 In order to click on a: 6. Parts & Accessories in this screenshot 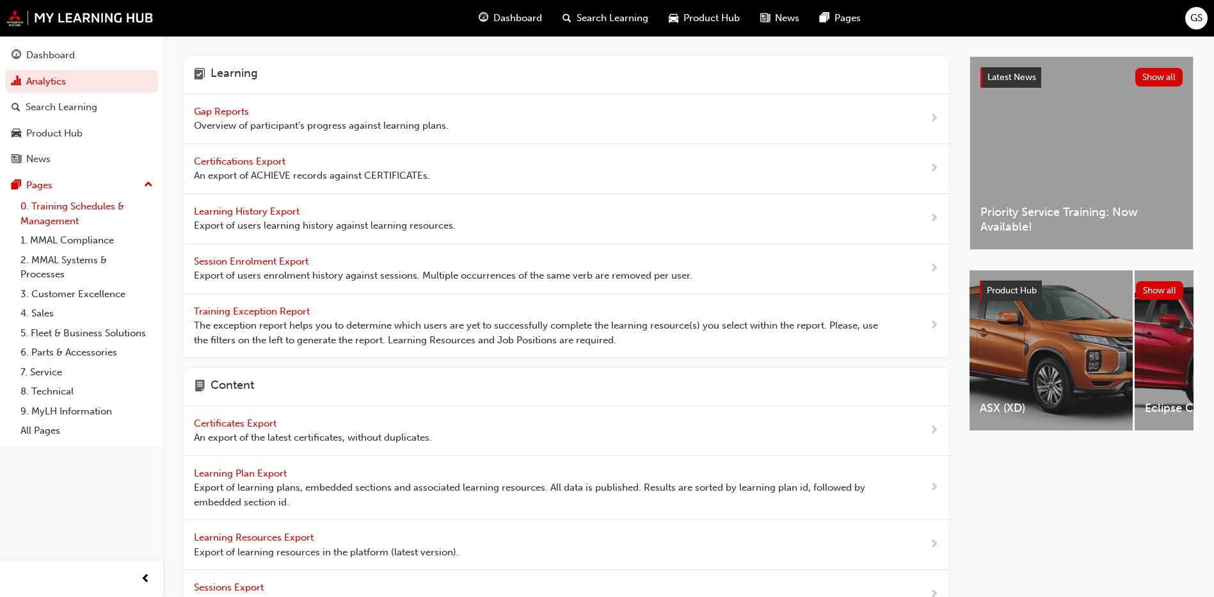, I will do `click(86, 352)`.